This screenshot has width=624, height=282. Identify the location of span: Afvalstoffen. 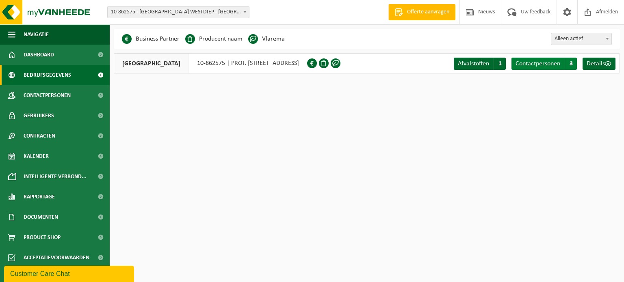
(473, 64).